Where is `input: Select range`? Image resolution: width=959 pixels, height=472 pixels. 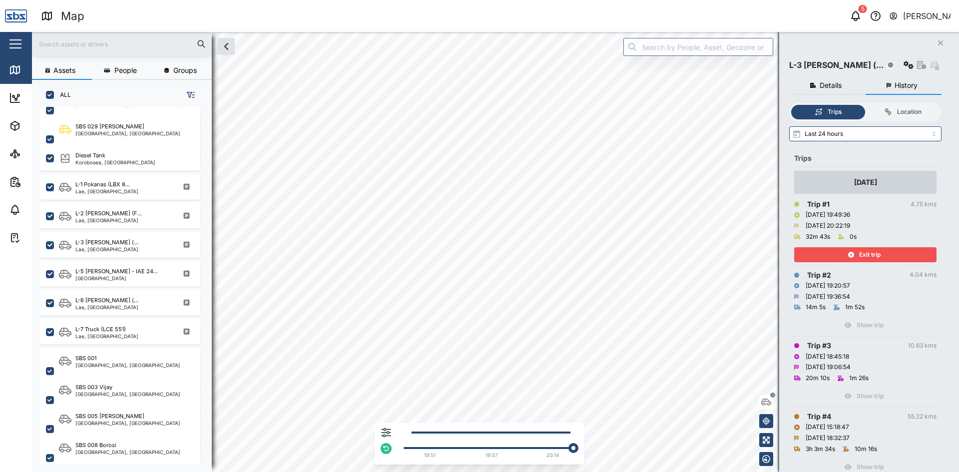 input: Select range is located at coordinates (865, 134).